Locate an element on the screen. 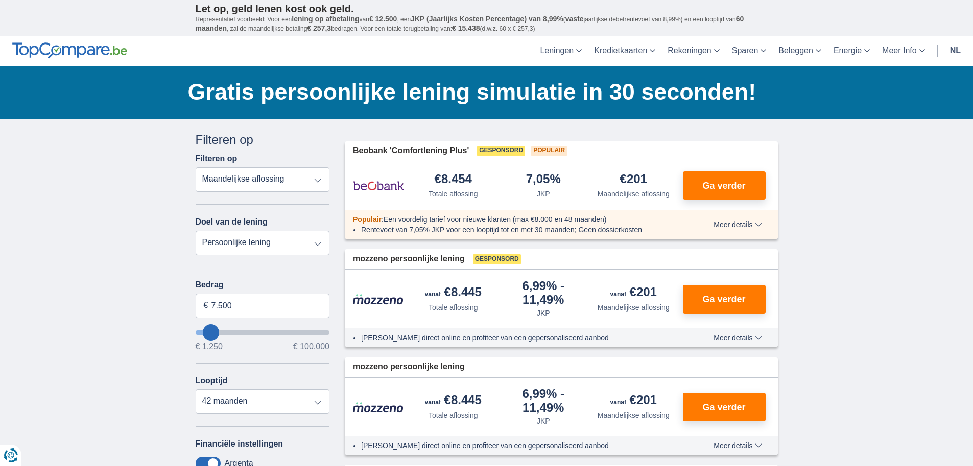 The height and width of the screenshot is (466, 973). span: lening op afbetaling is located at coordinates (326, 19).